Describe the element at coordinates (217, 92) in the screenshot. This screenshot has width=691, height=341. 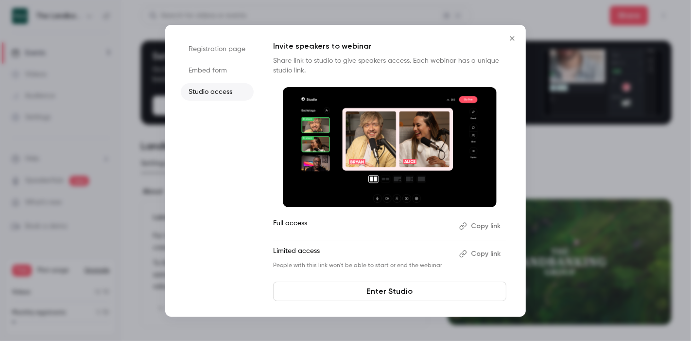
I see `li: Studio access` at that location.